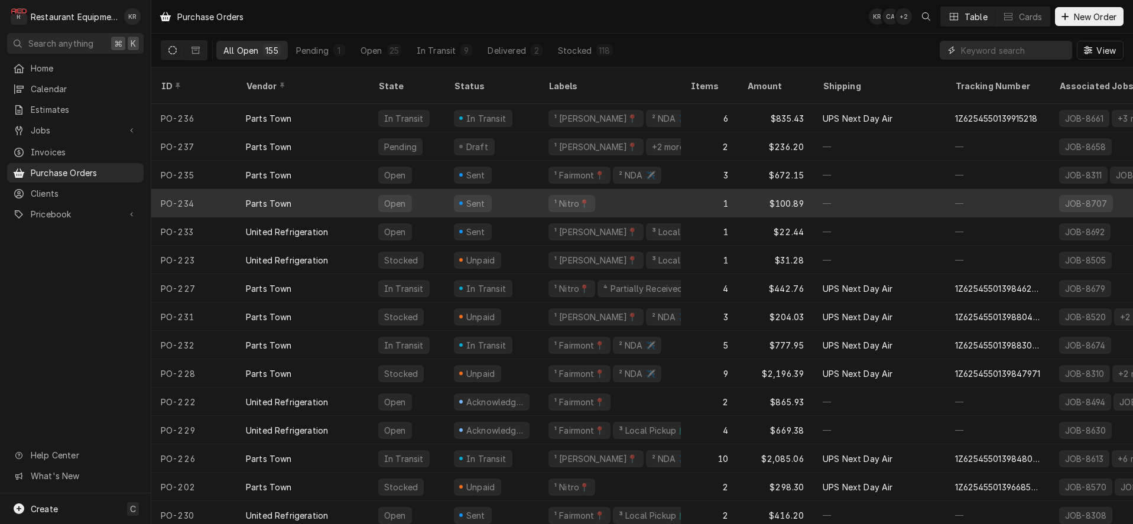 Image resolution: width=1133 pixels, height=524 pixels. What do you see at coordinates (708, 86) in the screenshot?
I see `div: Items` at bounding box center [708, 86].